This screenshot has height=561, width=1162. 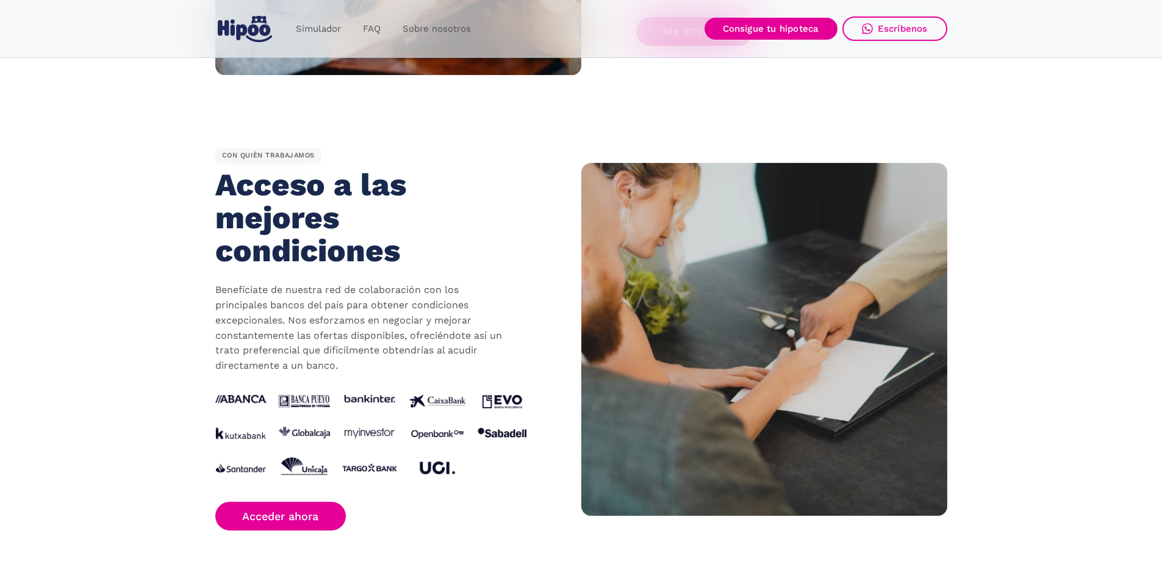 I want to click on a: Simulador, so click(x=318, y=29).